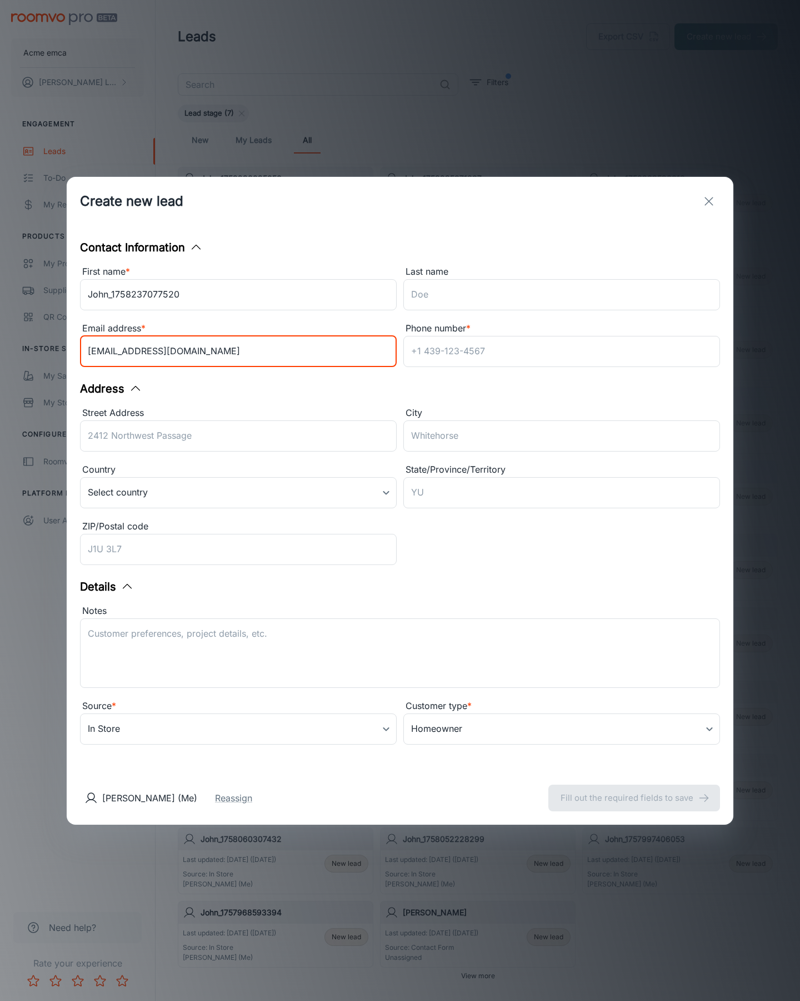  Describe the element at coordinates (562, 351) in the screenshot. I see `input: +1 439-123-4567` at that location.